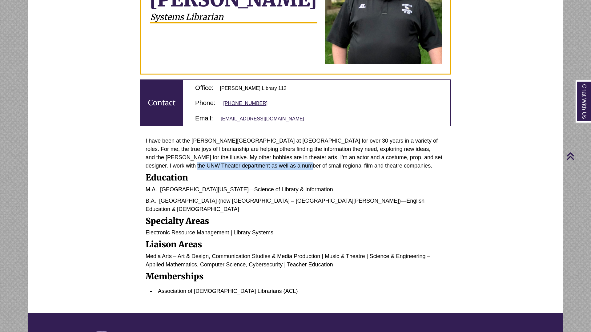 The image size is (591, 332). What do you see at coordinates (295, 232) in the screenshot?
I see `p: Electronic Resource Management | Library Systems` at bounding box center [295, 232].